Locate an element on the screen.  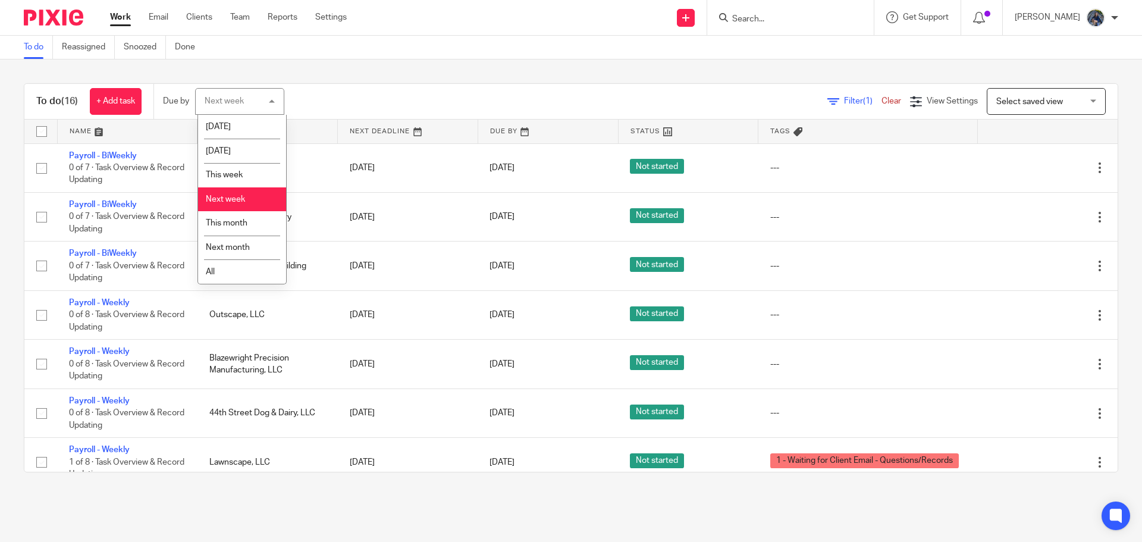
span: This month is located at coordinates (227, 223).